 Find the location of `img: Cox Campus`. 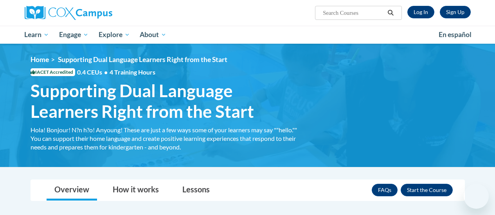

img: Cox Campus is located at coordinates (68, 13).